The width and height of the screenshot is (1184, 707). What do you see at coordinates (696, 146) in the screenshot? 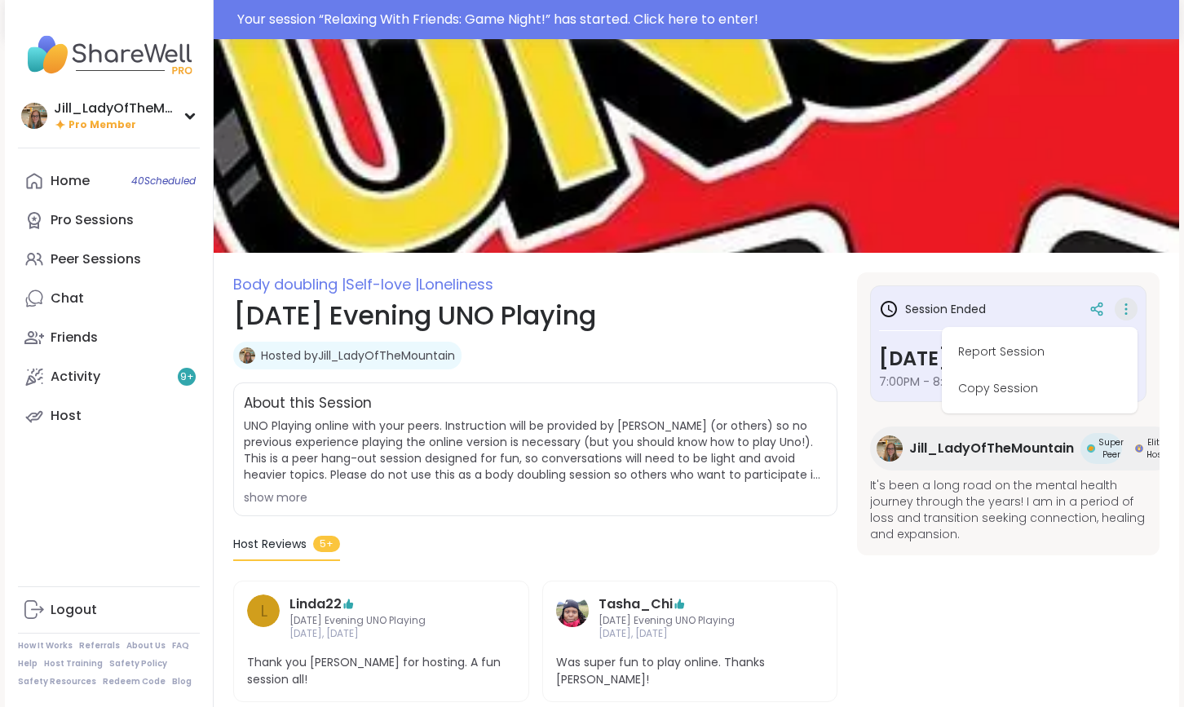
I see `img: Friday Evening UNO Playing cover image` at bounding box center [696, 146].